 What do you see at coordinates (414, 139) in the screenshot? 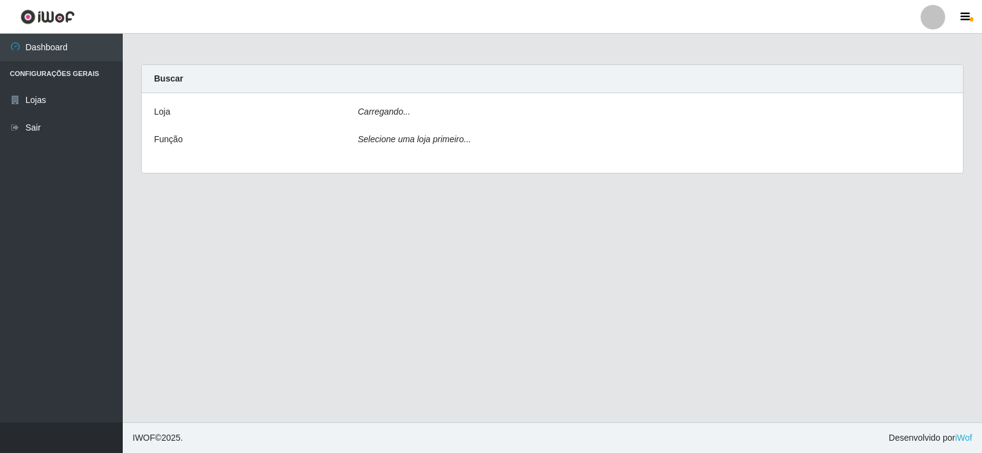
I see `i: Selecione uma loja primeiro...` at bounding box center [414, 139].